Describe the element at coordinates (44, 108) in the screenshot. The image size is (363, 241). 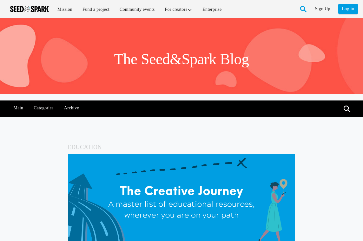
I see `a: Categories` at that location.